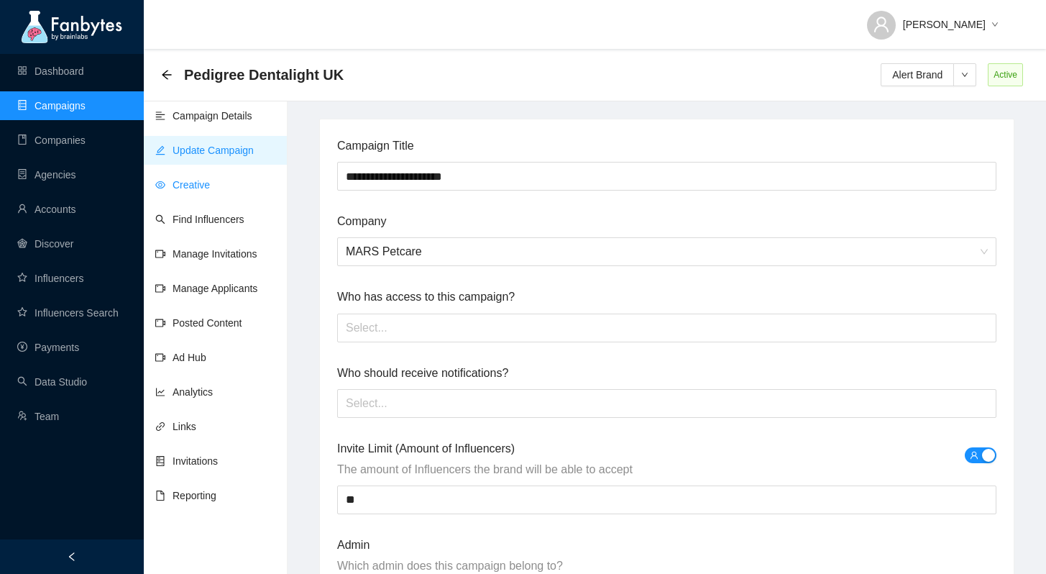 This screenshot has width=1046, height=574. What do you see at coordinates (965, 75) in the screenshot?
I see `button: down` at bounding box center [965, 75].